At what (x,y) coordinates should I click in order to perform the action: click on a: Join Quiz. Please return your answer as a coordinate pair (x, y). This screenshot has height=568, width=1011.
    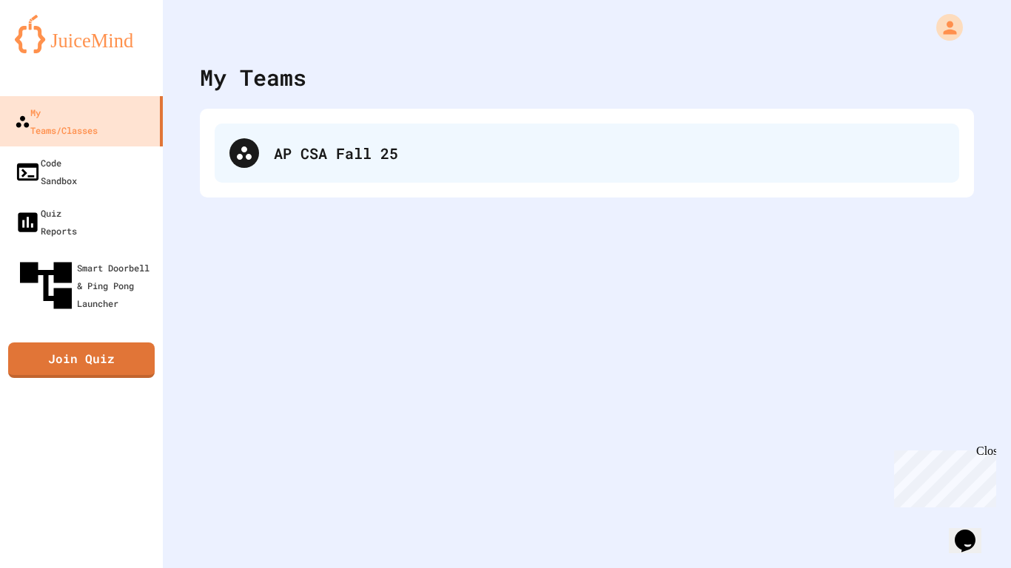
    Looking at the image, I should click on (81, 360).